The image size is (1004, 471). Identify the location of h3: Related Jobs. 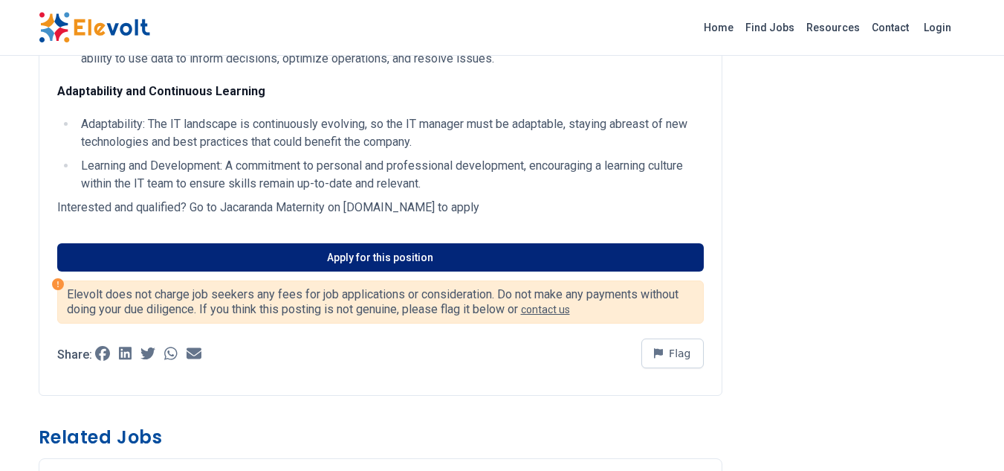
(381, 437).